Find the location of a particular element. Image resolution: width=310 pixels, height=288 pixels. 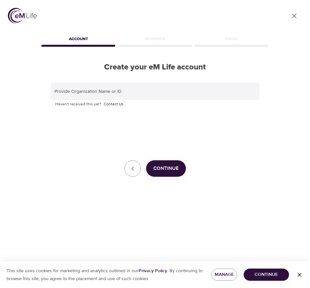

img: logo is located at coordinates (22, 15).